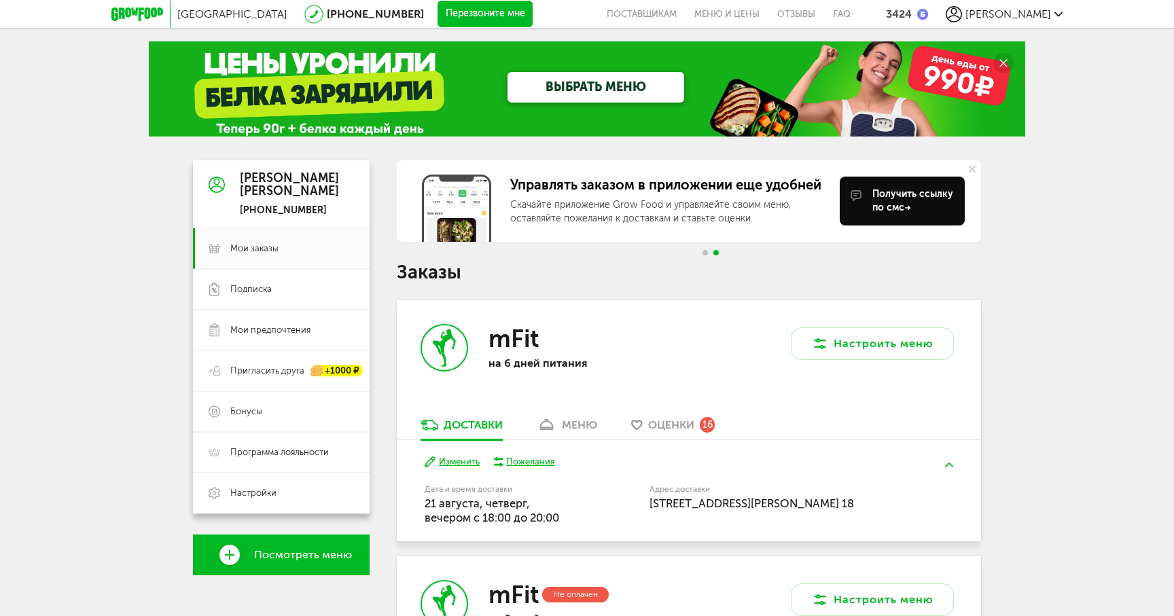 This screenshot has width=1174, height=616. What do you see at coordinates (899, 14) in the screenshot?
I see `div: 3424` at bounding box center [899, 14].